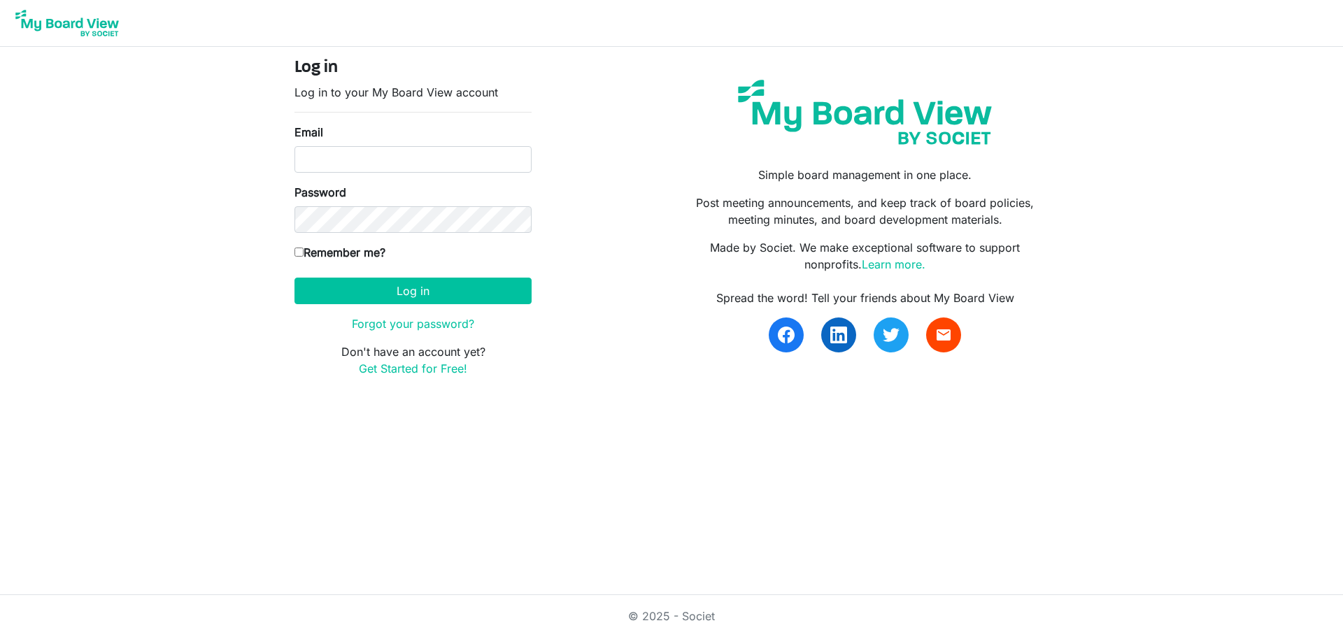 This screenshot has height=637, width=1343. I want to click on img: facebook.svg, so click(786, 335).